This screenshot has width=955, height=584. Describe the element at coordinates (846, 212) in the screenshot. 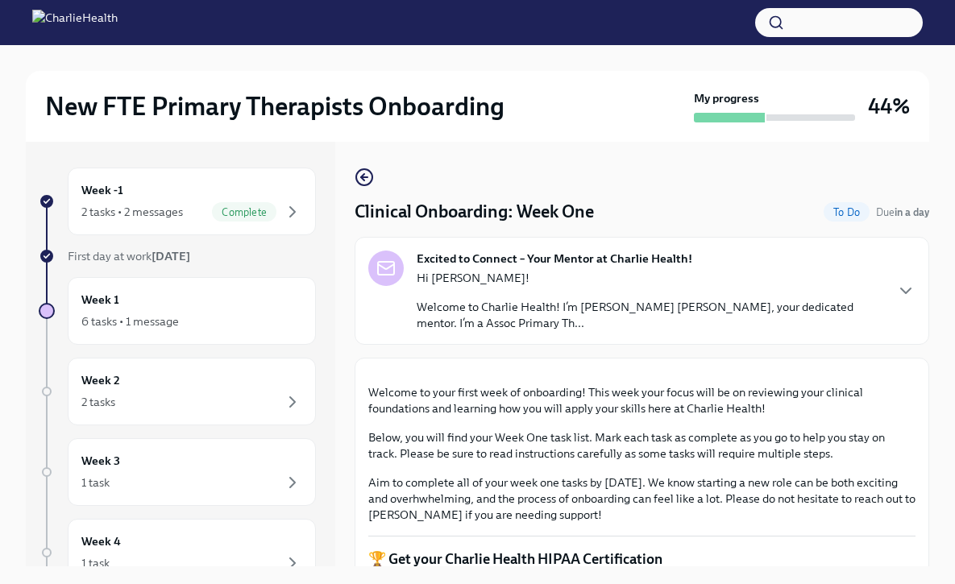

I see `span: To Do` at that location.